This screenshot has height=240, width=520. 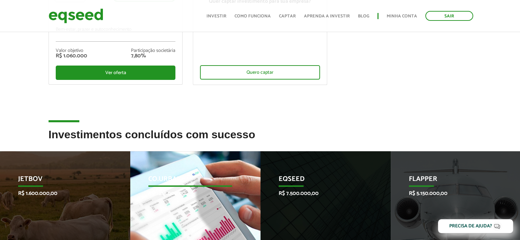 What do you see at coordinates (449, 16) in the screenshot?
I see `a: Sair` at bounding box center [449, 16].